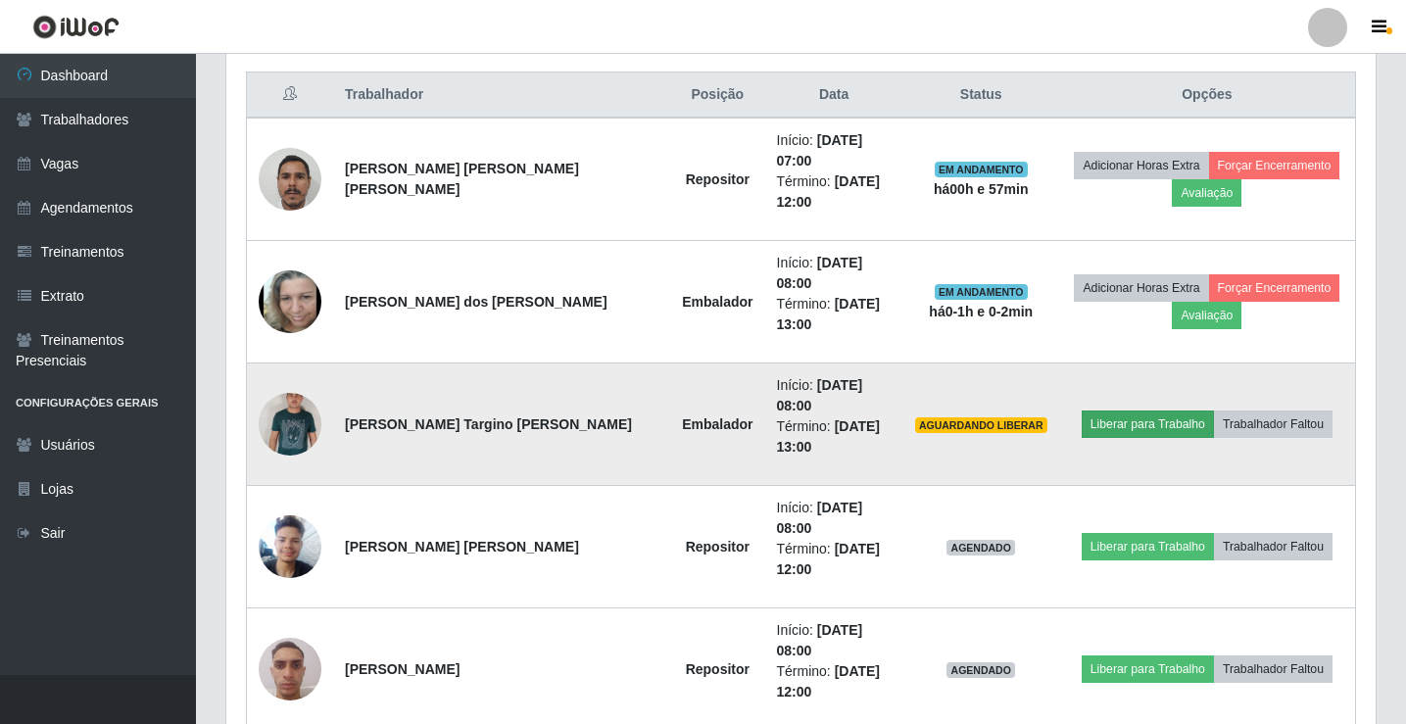 The height and width of the screenshot is (724, 1406). Describe the element at coordinates (290, 424) in the screenshot. I see `img: 1743632981359.jpeg` at that location.